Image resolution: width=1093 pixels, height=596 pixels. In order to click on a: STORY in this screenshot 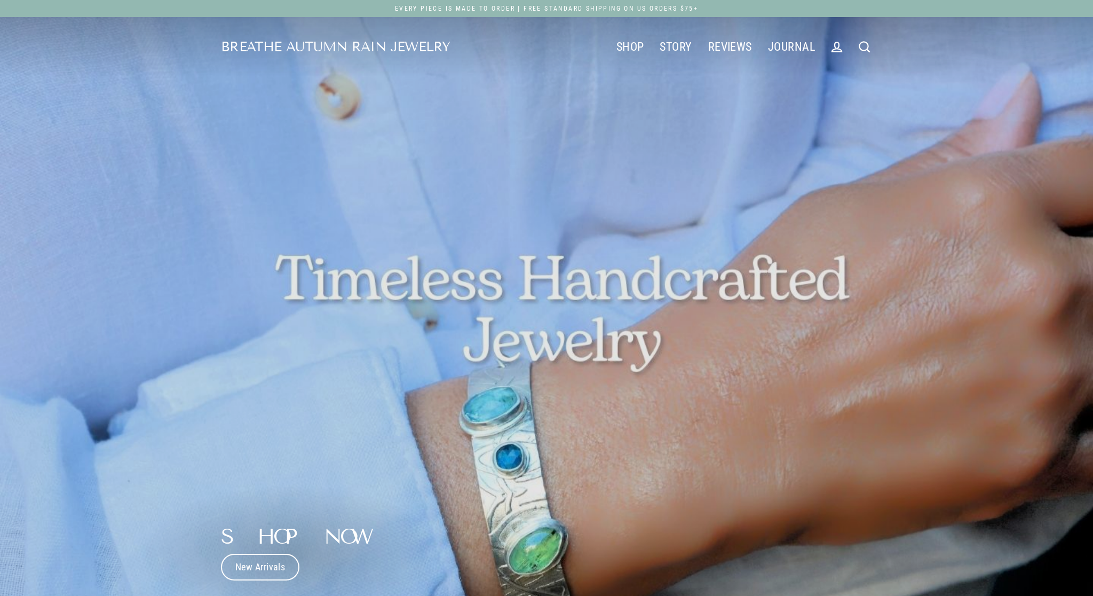, I will do `click(676, 47)`.